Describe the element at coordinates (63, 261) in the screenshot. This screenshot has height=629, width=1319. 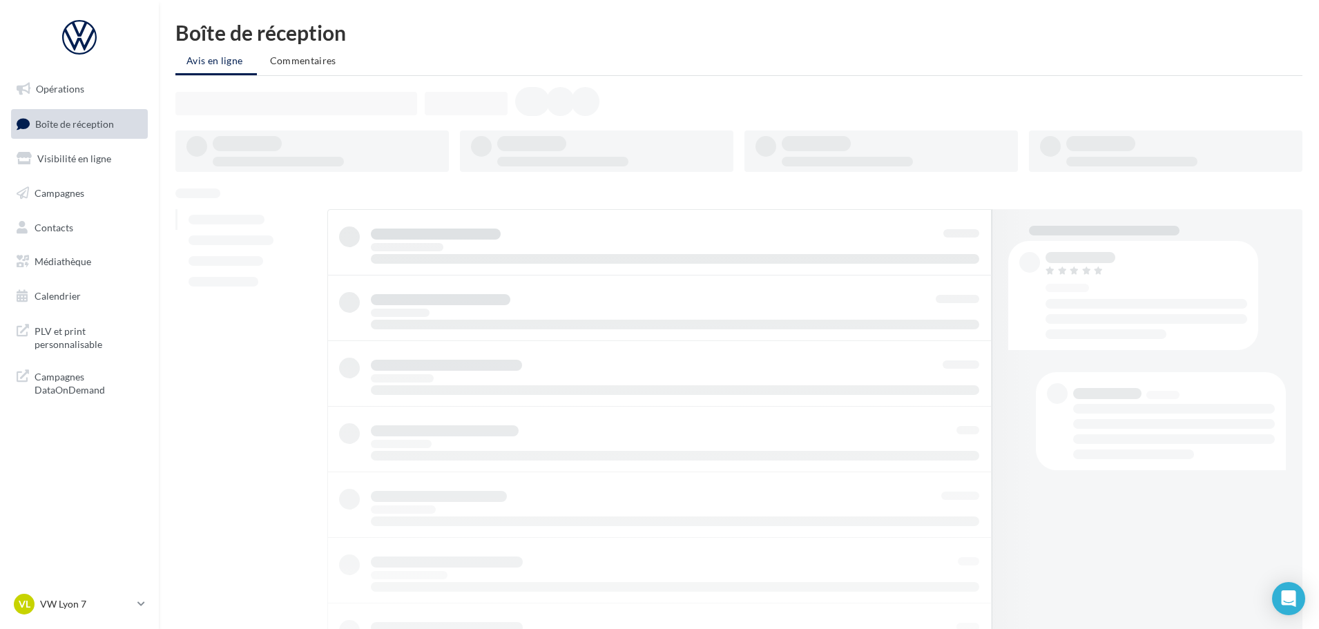
I see `span: Médiathèque` at that location.